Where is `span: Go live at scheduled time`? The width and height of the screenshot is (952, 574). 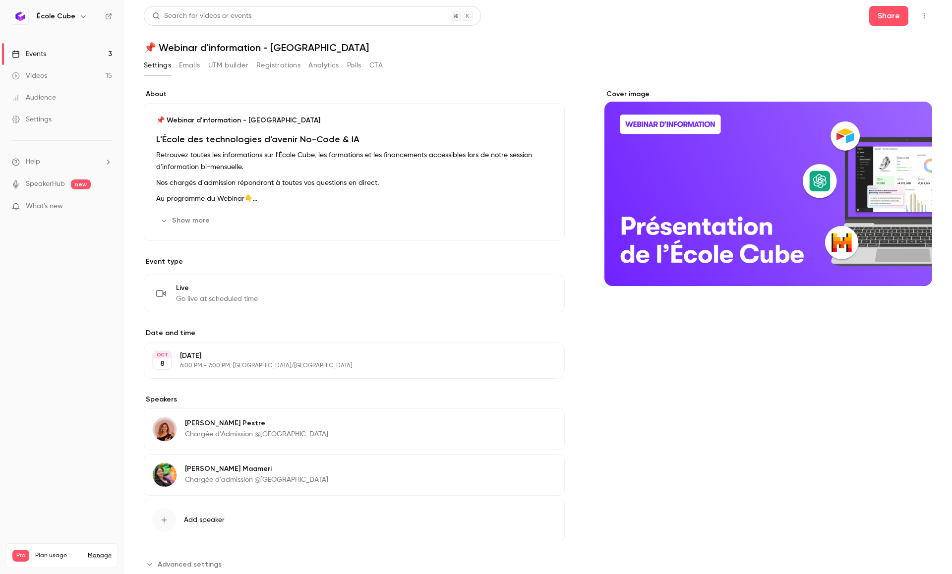 span: Go live at scheduled time is located at coordinates (217, 299).